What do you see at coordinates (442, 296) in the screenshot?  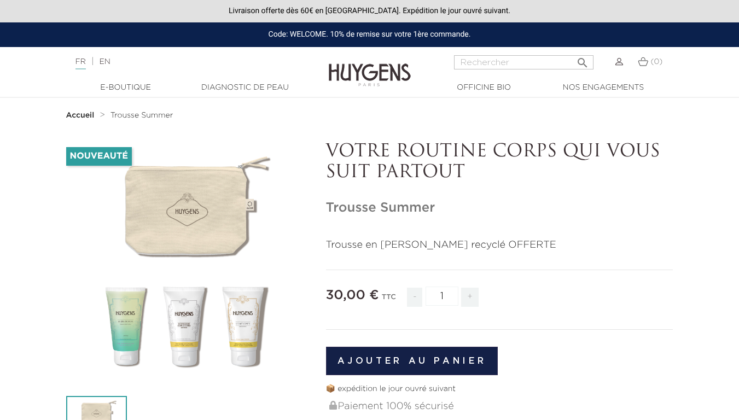 I see `input: Quantité` at bounding box center [442, 296].